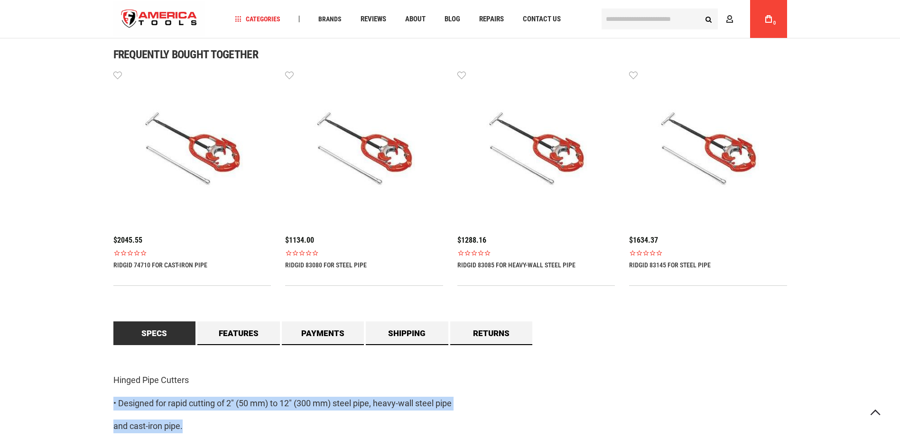  I want to click on a: store logo, so click(159, 19).